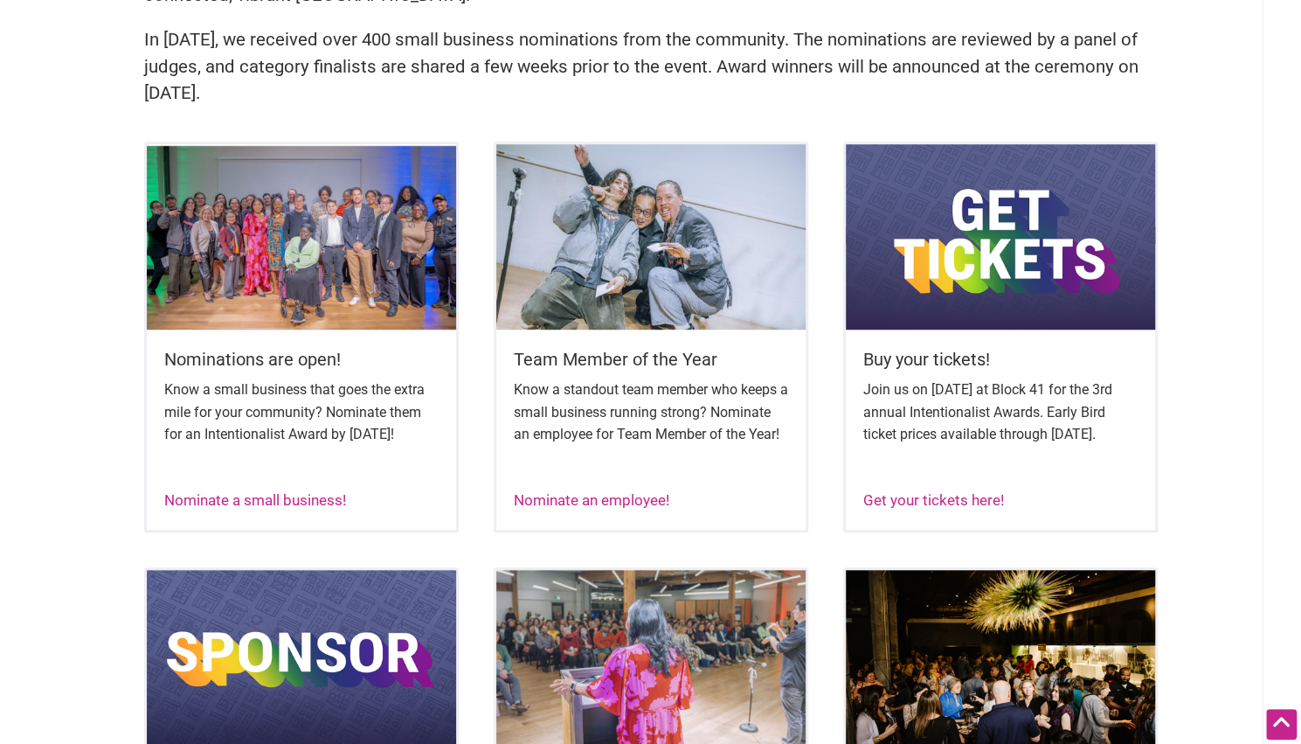 This screenshot has height=744, width=1301. What do you see at coordinates (255, 500) in the screenshot?
I see `a: Nominate a small business!` at bounding box center [255, 500].